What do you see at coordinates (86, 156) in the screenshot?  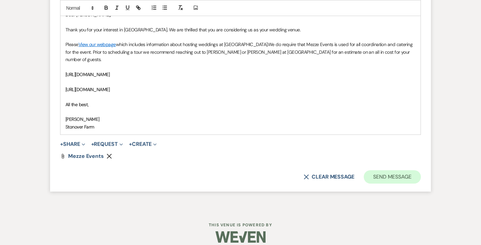 I see `span: Mezze Events` at bounding box center [86, 156].